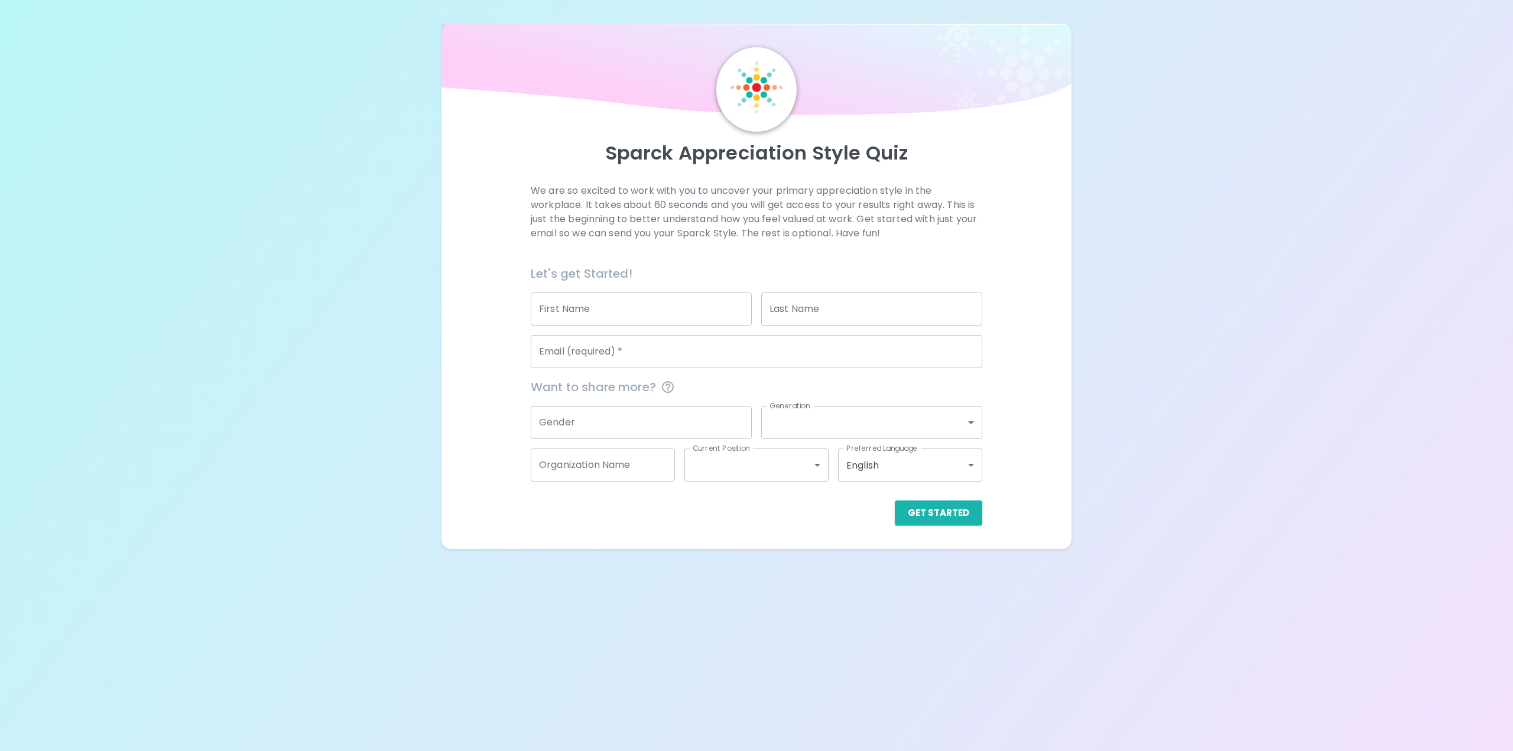  I want to click on svg: This information is completely confidential and only used for aggregated appreciation studies at ..., so click(668, 387).